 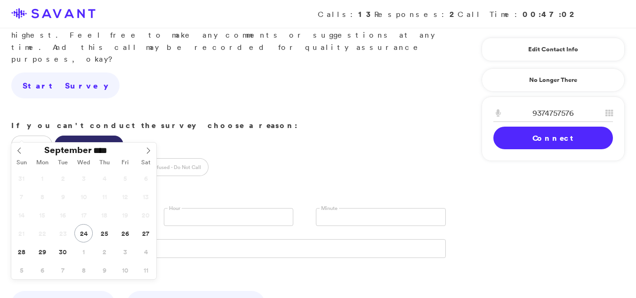 What do you see at coordinates (145, 233) in the screenshot?
I see `span: September 27, 2025` at bounding box center [145, 233].